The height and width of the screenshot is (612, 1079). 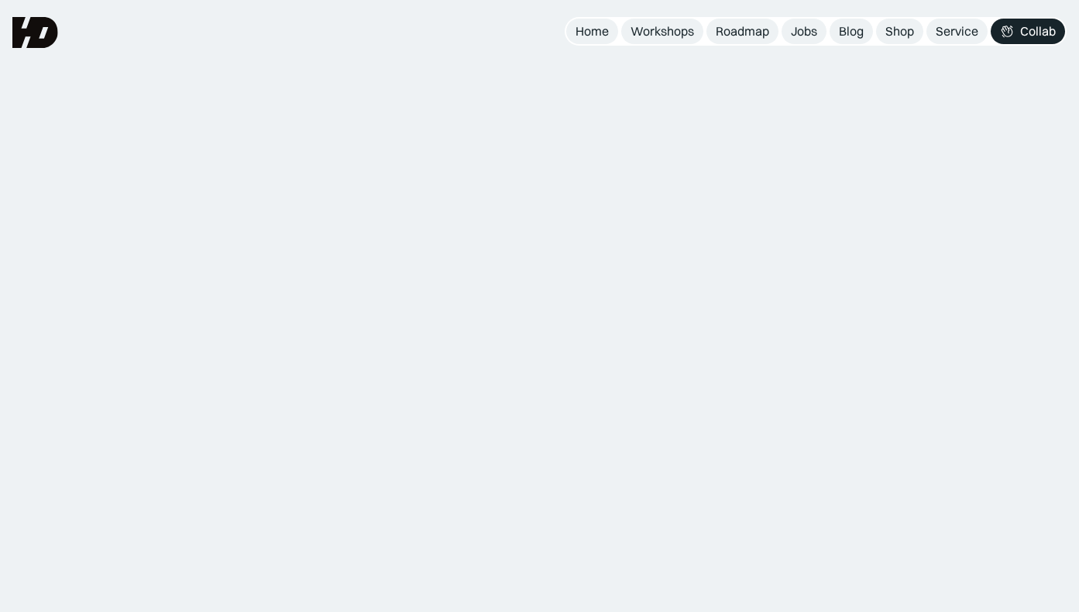 What do you see at coordinates (851, 31) in the screenshot?
I see `div: Blog` at bounding box center [851, 31].